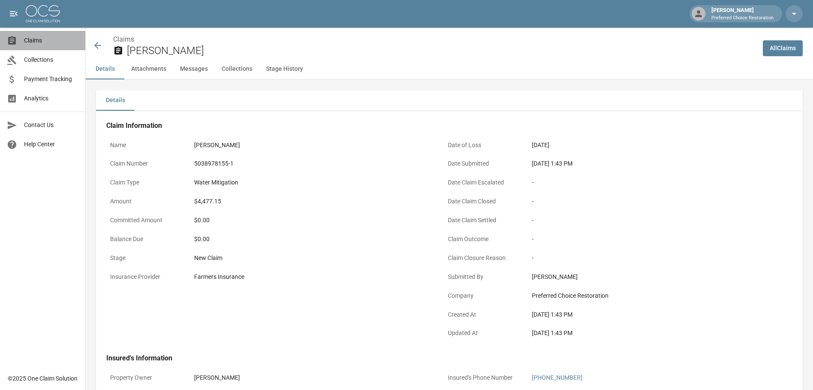  I want to click on p: Insurance Provider, so click(145, 277).